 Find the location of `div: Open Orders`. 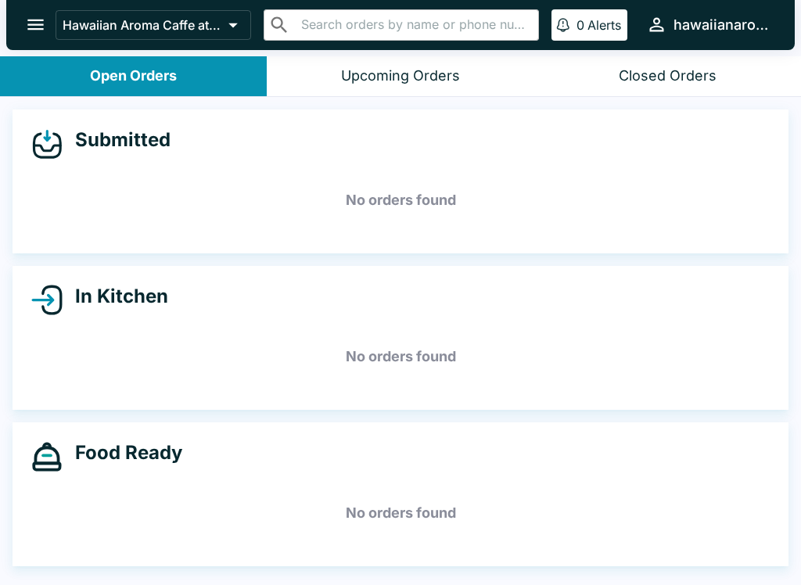

div: Open Orders is located at coordinates (133, 76).